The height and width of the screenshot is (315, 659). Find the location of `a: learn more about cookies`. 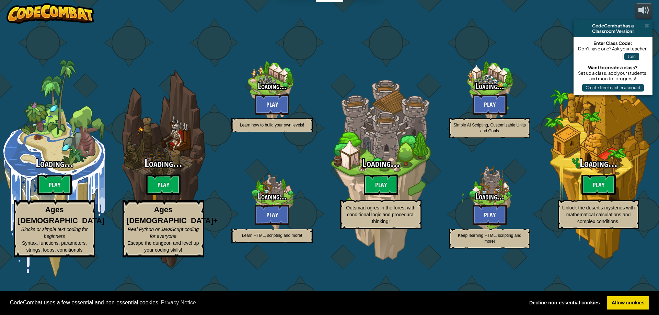

a: learn more about cookies is located at coordinates (178, 303).